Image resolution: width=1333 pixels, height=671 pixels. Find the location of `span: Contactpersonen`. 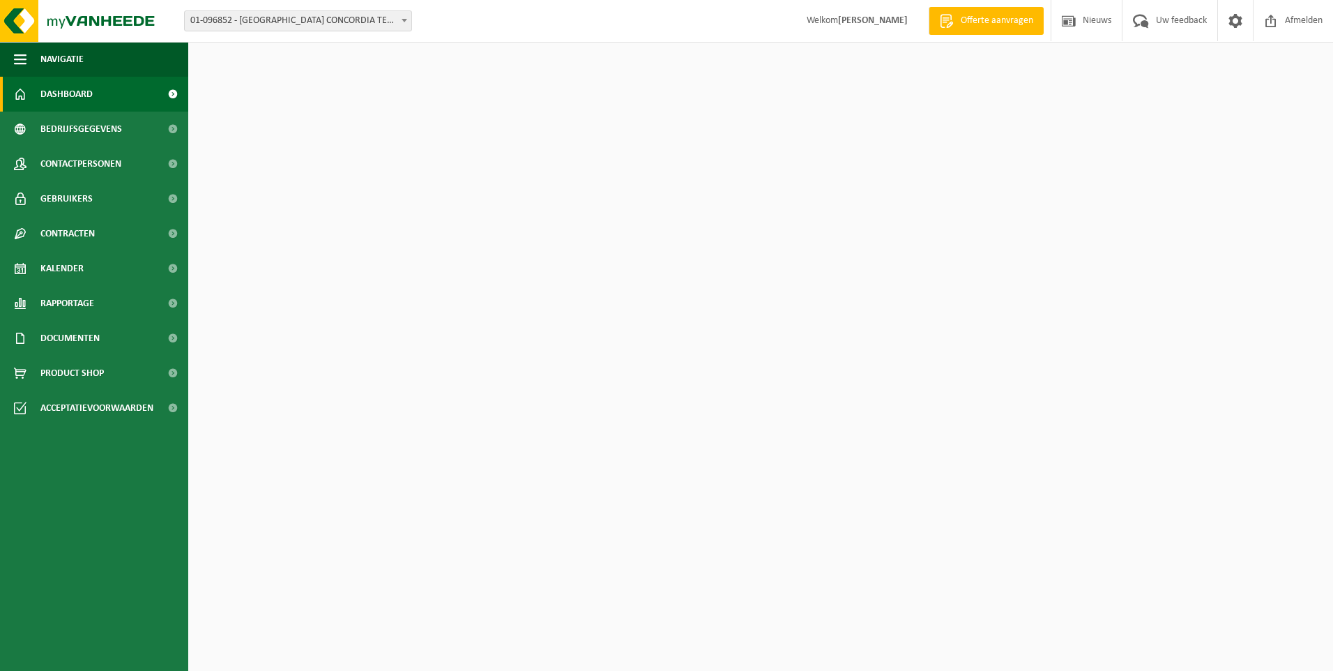

span: Contactpersonen is located at coordinates (81, 164).